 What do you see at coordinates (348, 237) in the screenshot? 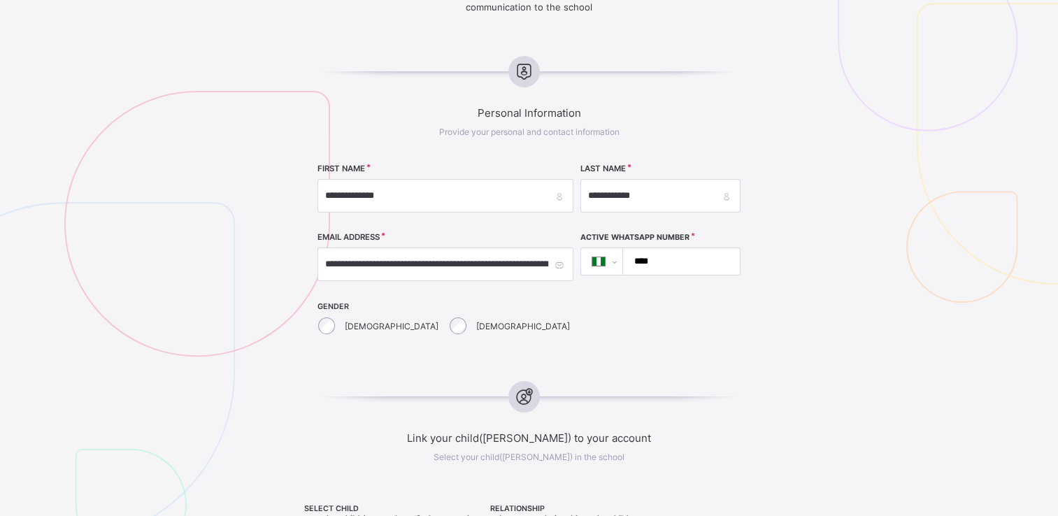
I see `label: EMAIL ADDRESS` at bounding box center [348, 237].